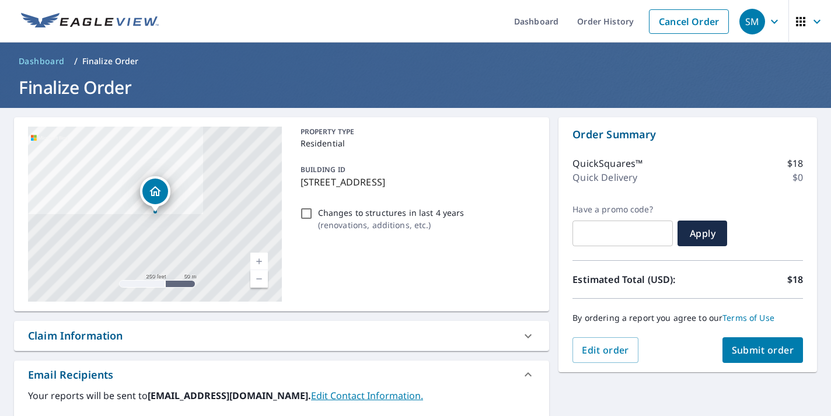  Describe the element at coordinates (110, 61) in the screenshot. I see `p: Finalize Order` at that location.